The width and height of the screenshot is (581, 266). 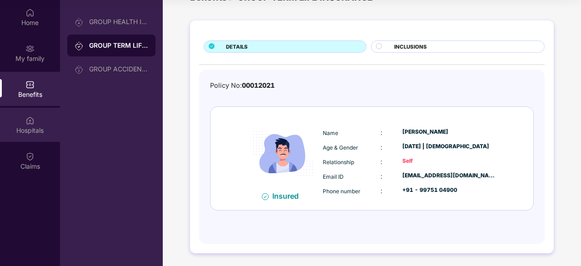 What do you see at coordinates (449, 190) in the screenshot?
I see `div: +91 - 99751 04900` at bounding box center [449, 190].